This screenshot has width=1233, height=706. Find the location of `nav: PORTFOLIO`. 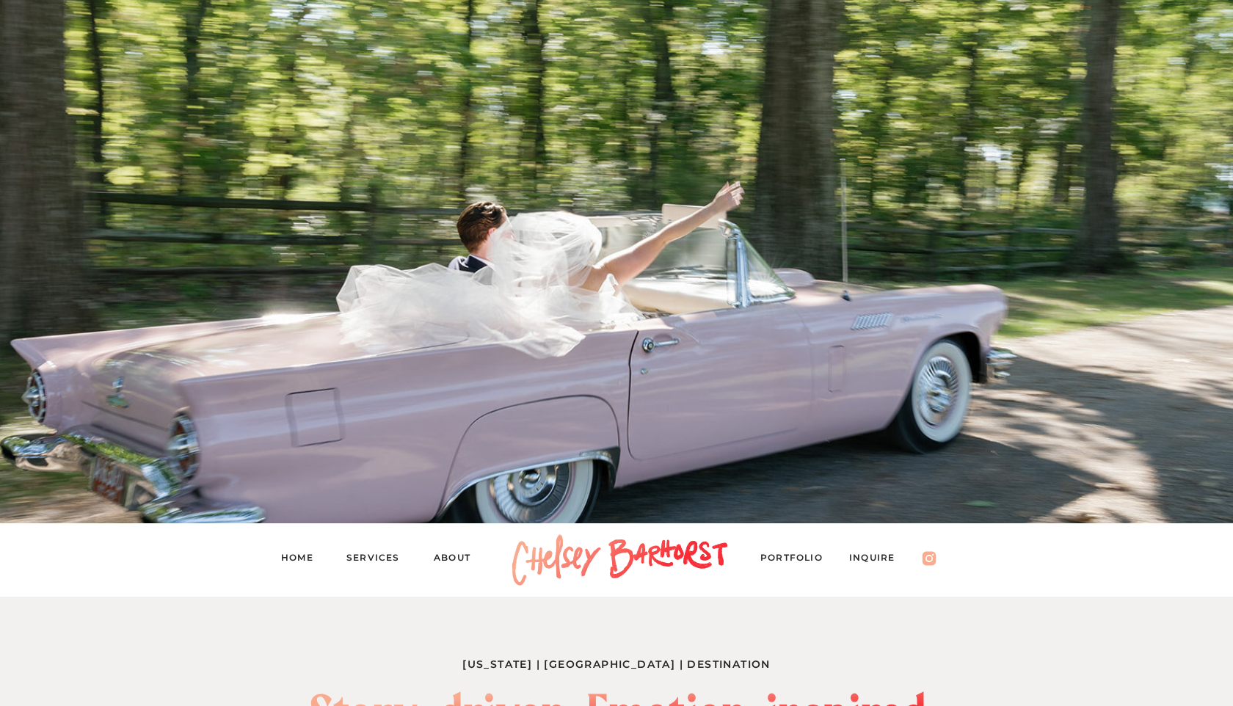

nav: PORTFOLIO is located at coordinates (798, 560).